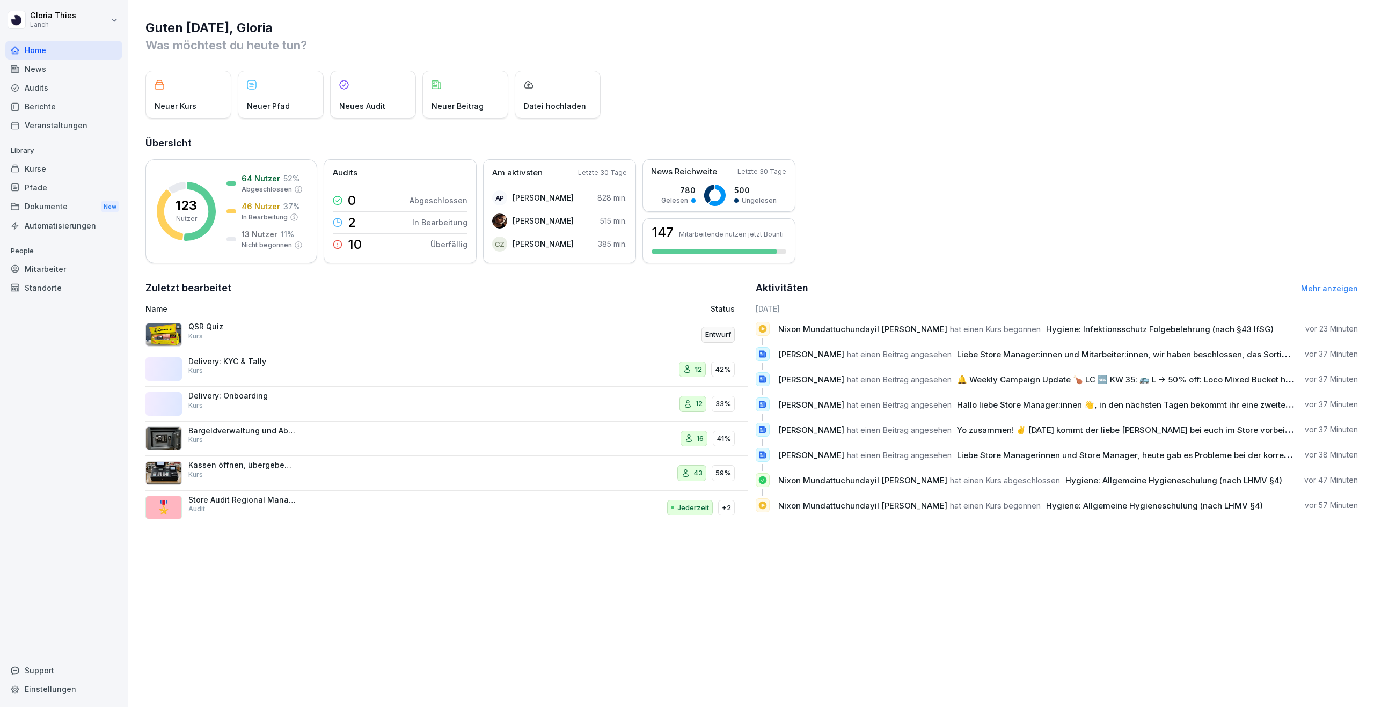  Describe the element at coordinates (693, 508) in the screenshot. I see `p: Jederzeit` at that location.